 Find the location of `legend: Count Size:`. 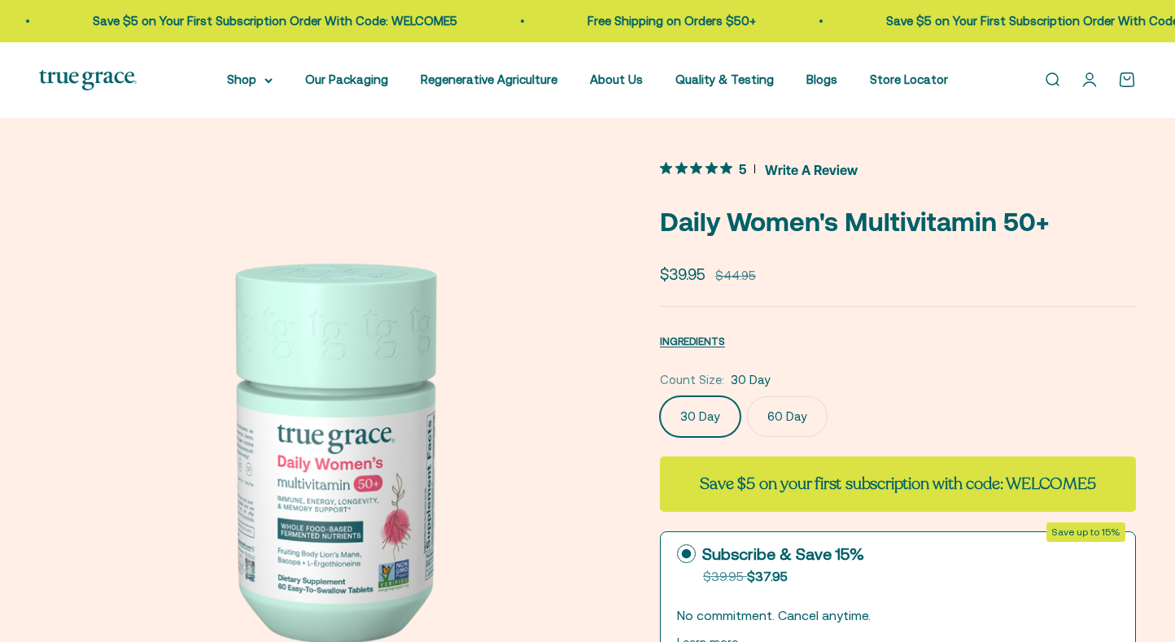

legend: Count Size: is located at coordinates (692, 380).